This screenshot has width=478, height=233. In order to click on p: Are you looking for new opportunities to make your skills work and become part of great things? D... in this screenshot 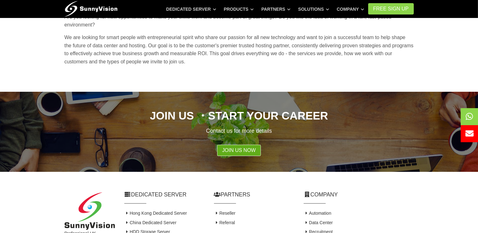, I will do `click(239, 21)`.